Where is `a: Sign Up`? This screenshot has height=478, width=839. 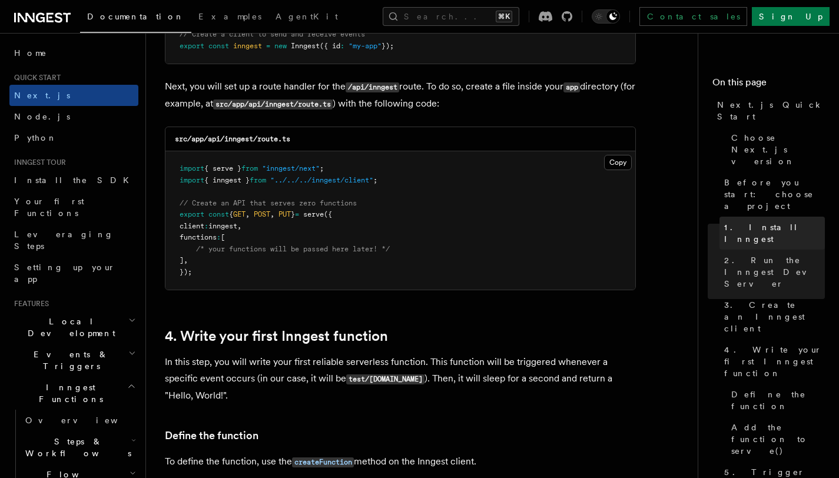 a: Sign Up is located at coordinates (791, 16).